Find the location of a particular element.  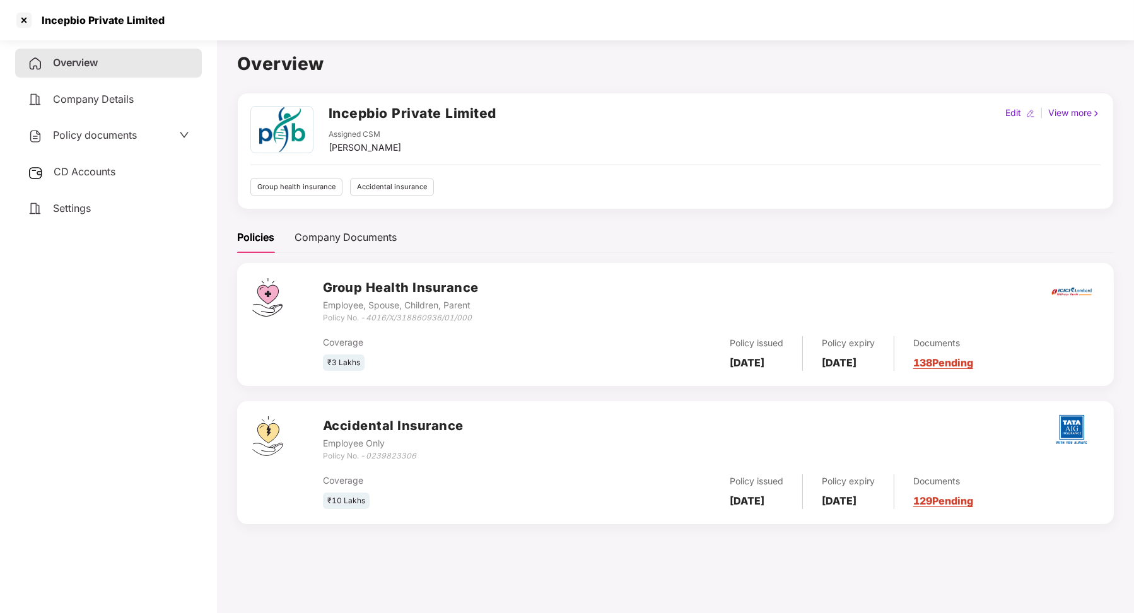

span: Overview is located at coordinates (75, 62).